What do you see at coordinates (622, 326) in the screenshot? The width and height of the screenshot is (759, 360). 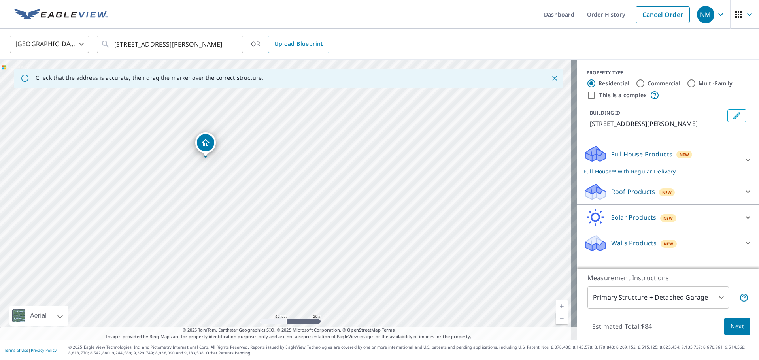 I see `p: Estimated Total: $84` at bounding box center [622, 326].